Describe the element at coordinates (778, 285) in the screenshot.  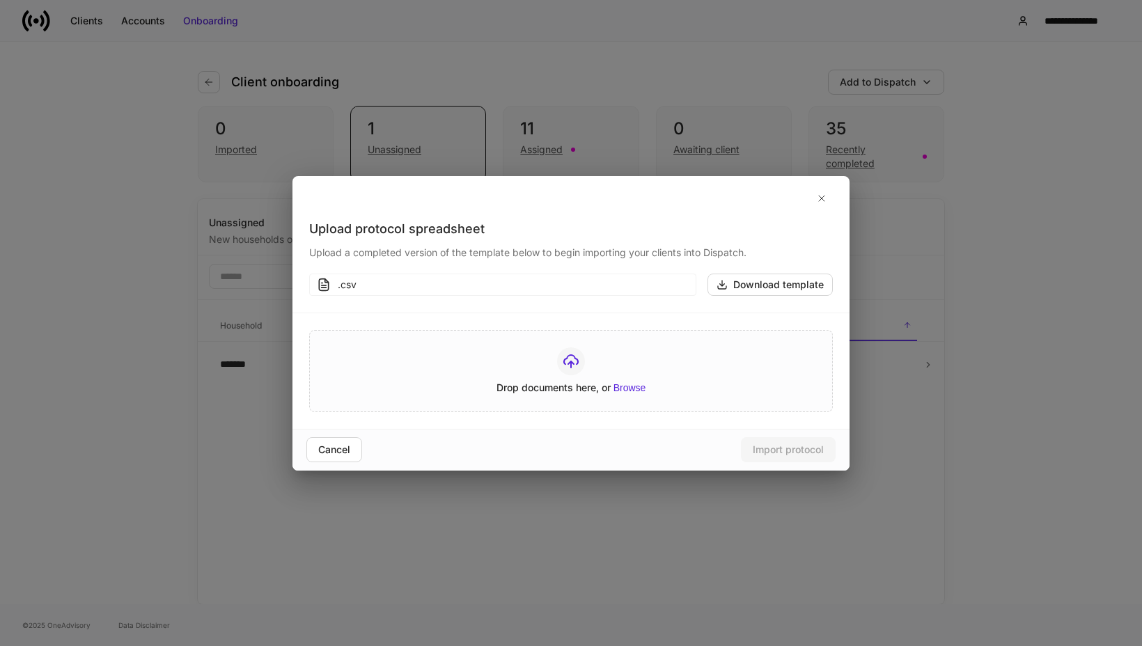
I see `div: Download template` at that location.